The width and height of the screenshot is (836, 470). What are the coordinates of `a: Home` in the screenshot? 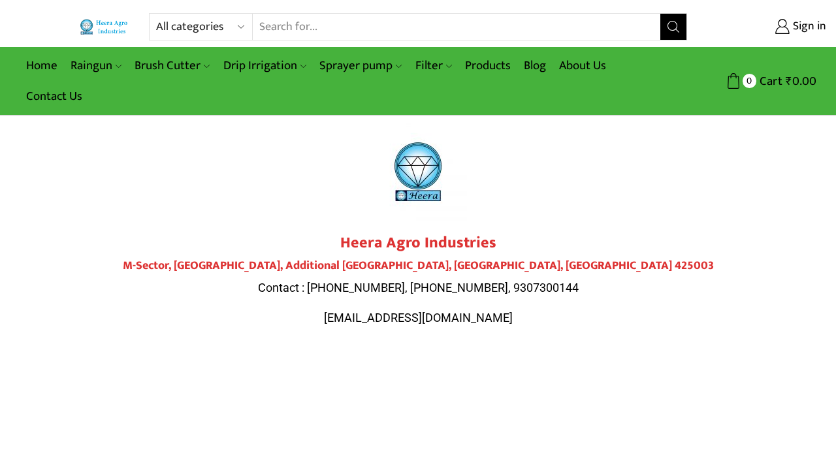 It's located at (42, 65).